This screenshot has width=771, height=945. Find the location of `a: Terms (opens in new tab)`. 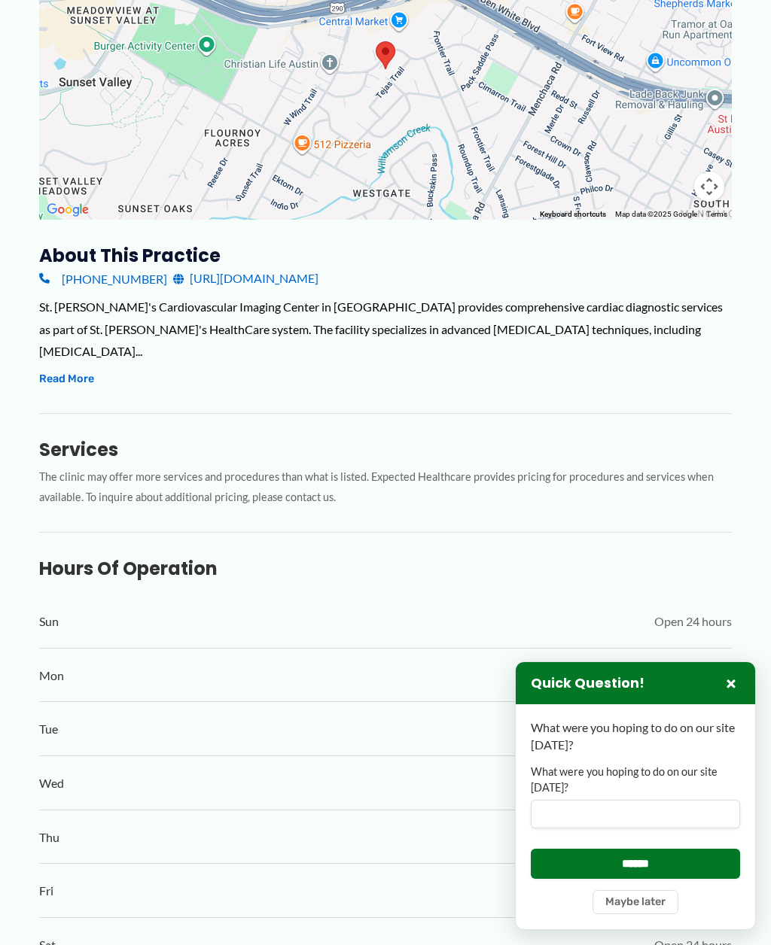

a: Terms (opens in new tab) is located at coordinates (717, 214).